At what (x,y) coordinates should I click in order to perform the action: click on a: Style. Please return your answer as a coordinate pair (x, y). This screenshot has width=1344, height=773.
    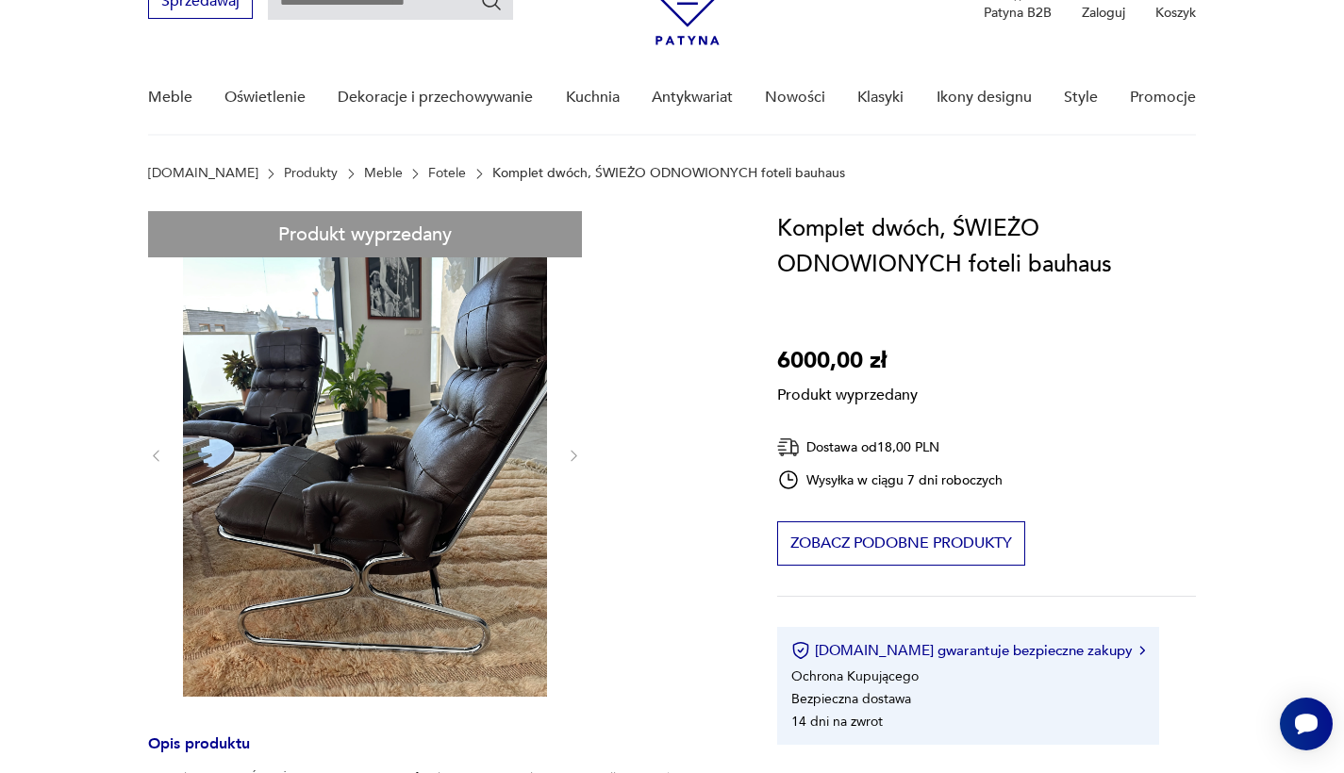
    Looking at the image, I should click on (1081, 97).